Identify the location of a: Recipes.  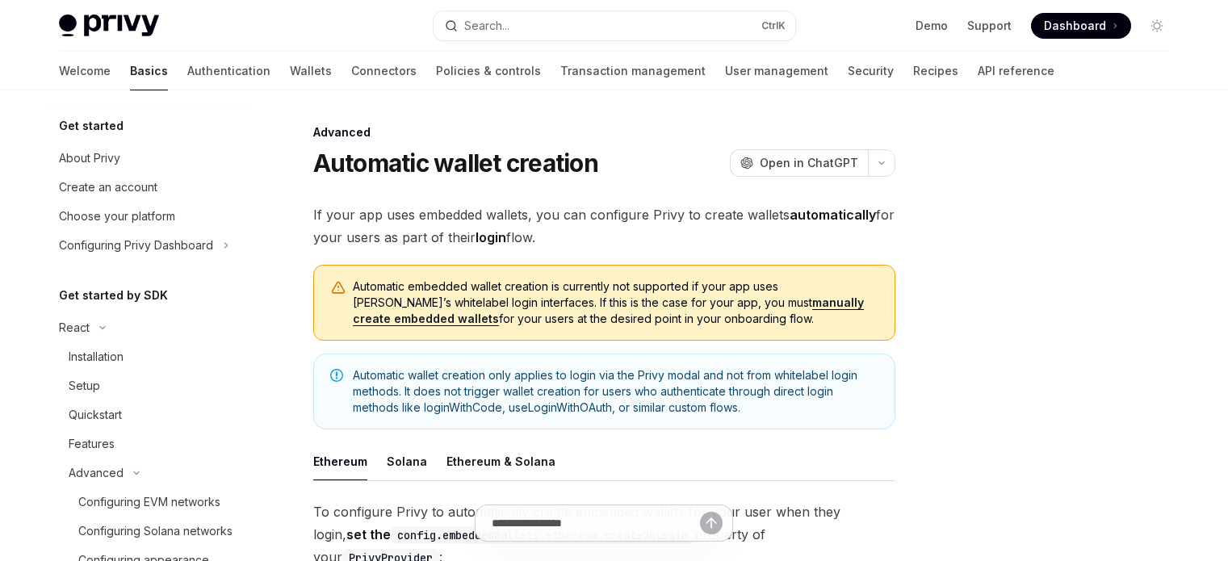
(936, 71).